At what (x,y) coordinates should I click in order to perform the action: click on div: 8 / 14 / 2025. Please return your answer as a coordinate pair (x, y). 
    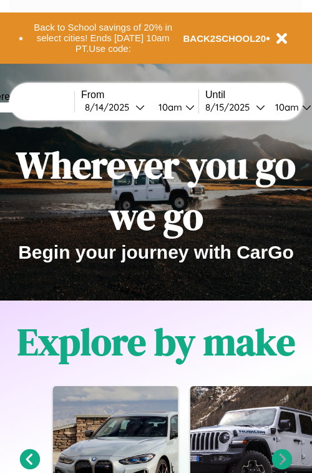
    Looking at the image, I should click on (110, 107).